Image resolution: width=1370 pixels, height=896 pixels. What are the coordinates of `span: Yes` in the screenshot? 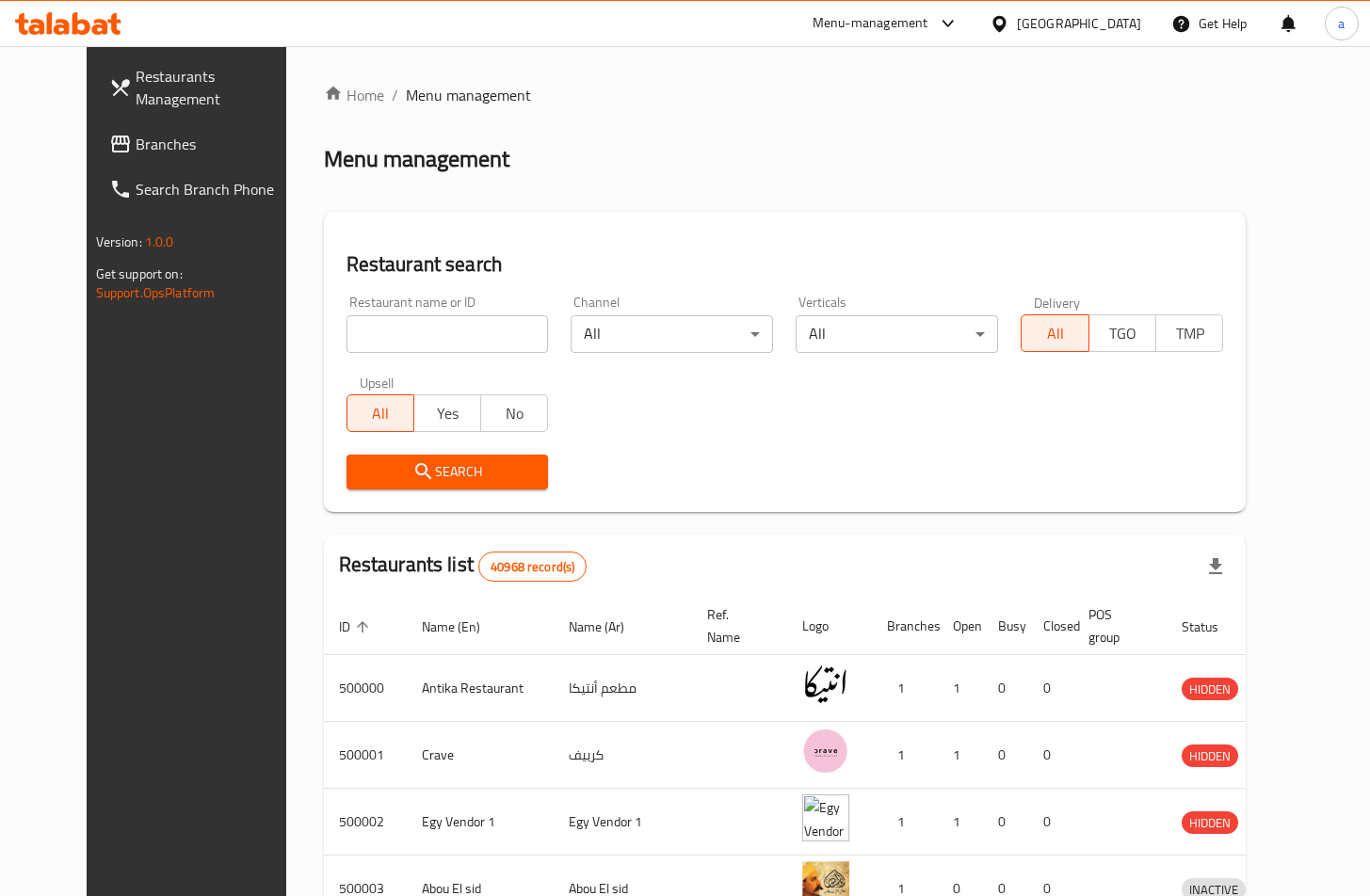 It's located at (447, 414).